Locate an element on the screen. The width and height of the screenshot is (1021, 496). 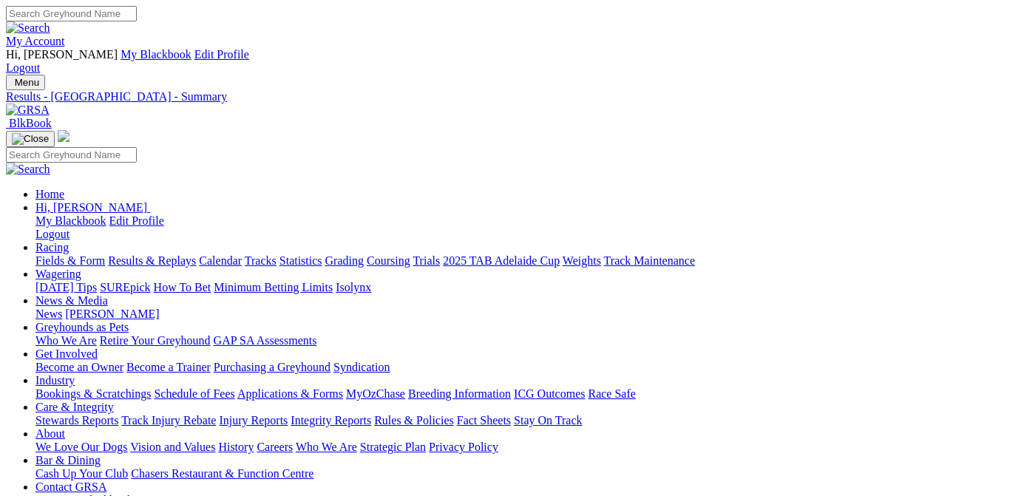
a: Cash Up Your Club is located at coordinates (81, 473).